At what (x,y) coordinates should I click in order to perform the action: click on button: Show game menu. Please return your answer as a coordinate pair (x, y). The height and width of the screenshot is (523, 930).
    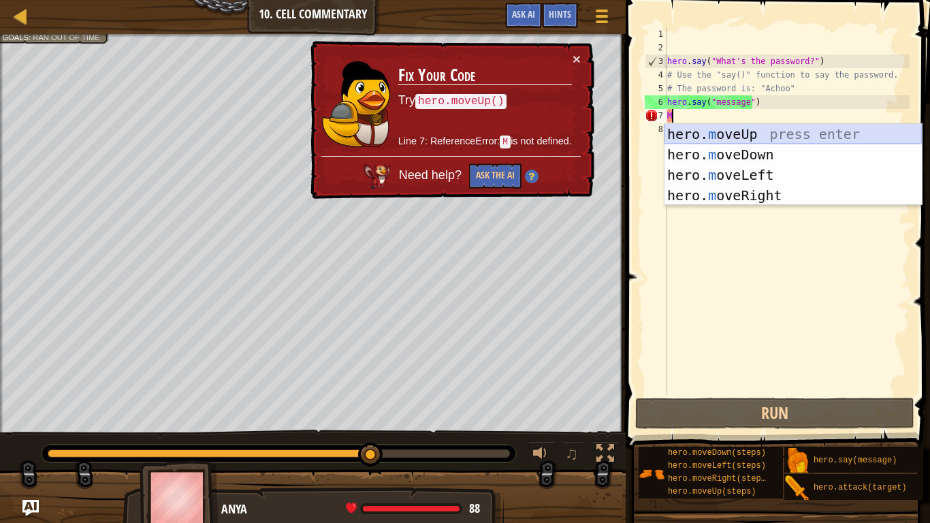
    Looking at the image, I should click on (602, 18).